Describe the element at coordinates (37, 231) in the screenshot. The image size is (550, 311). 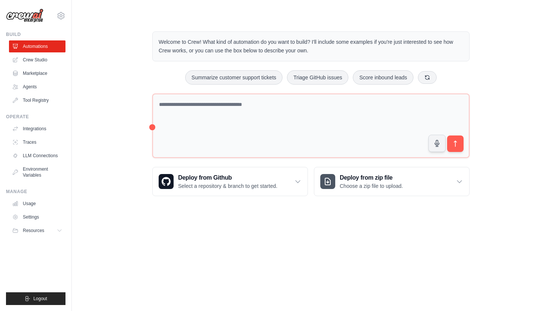
I see `button: Resources` at that location.